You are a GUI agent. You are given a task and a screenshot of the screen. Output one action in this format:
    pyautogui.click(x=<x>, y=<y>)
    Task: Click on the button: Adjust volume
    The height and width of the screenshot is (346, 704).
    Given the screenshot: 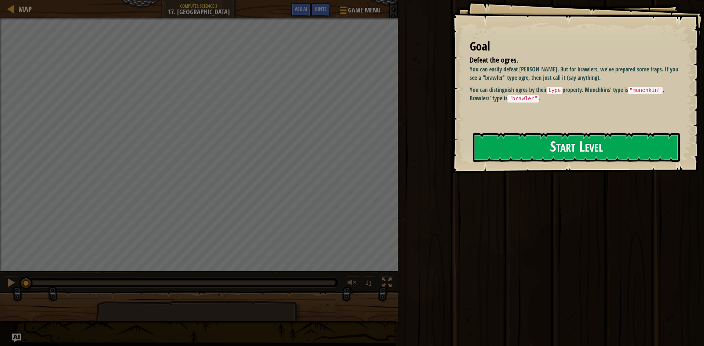 What is the action you would take?
    pyautogui.click(x=352, y=284)
    